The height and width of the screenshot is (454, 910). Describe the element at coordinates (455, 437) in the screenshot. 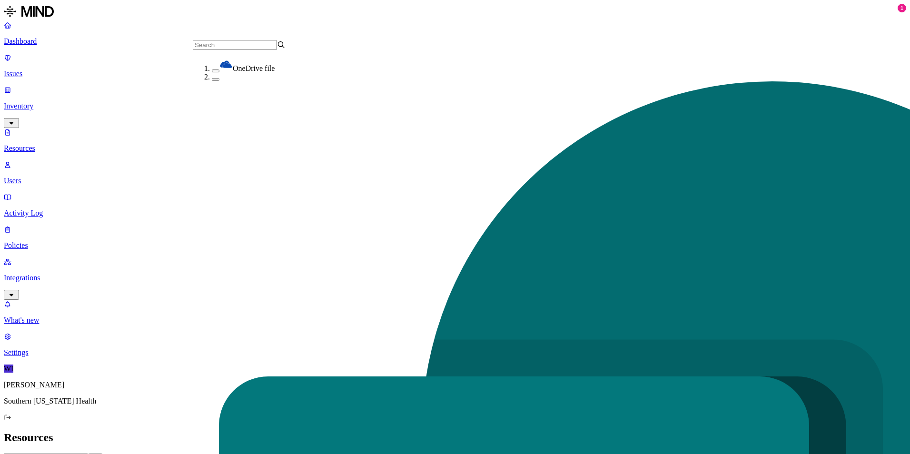

I see `h2: Resources` at that location.